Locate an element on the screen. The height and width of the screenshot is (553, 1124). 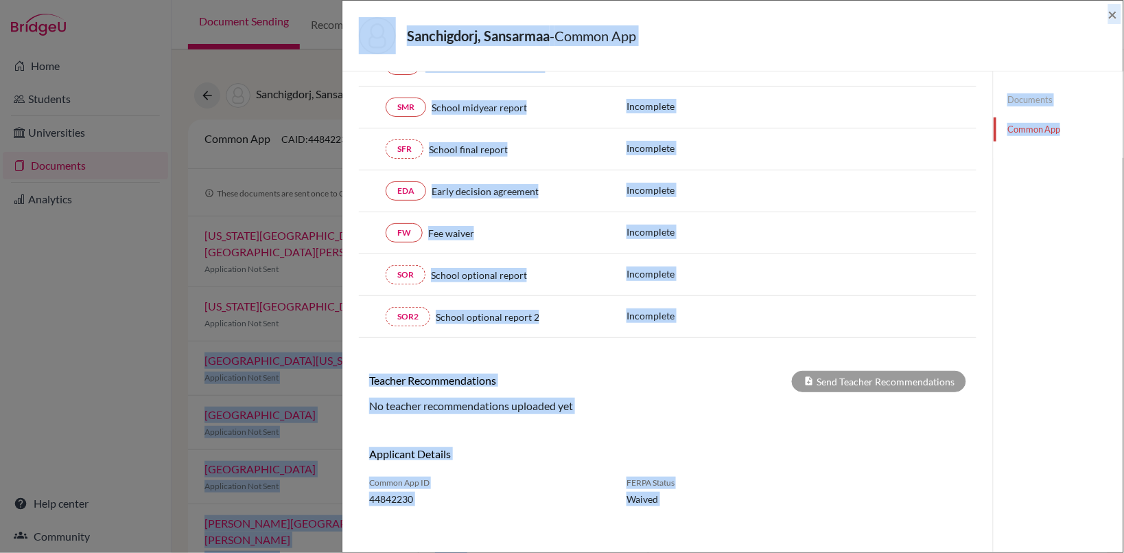
span: School midyear report is located at coordinates (479, 107).